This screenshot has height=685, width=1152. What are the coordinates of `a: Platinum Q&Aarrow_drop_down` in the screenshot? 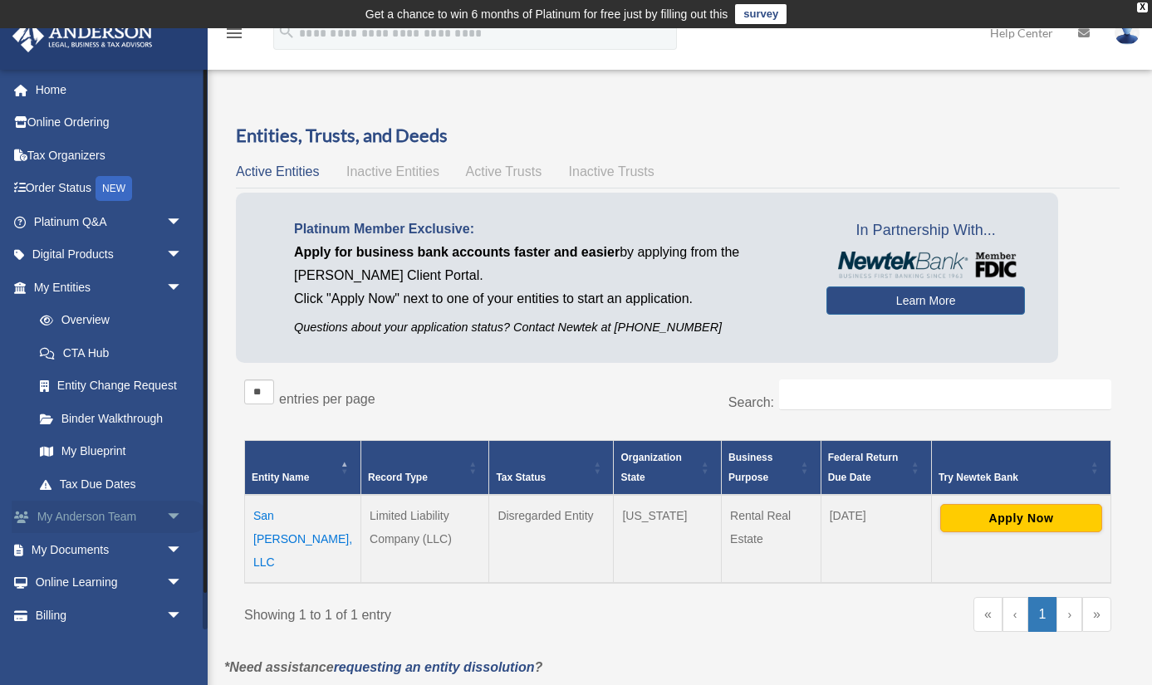 It's located at (110, 222).